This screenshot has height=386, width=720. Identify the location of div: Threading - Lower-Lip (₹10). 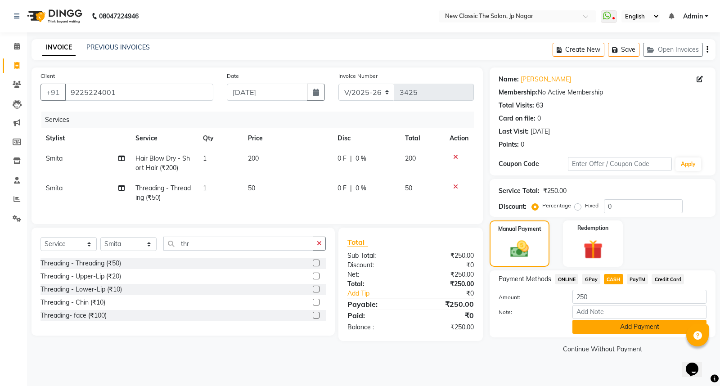
(81, 289).